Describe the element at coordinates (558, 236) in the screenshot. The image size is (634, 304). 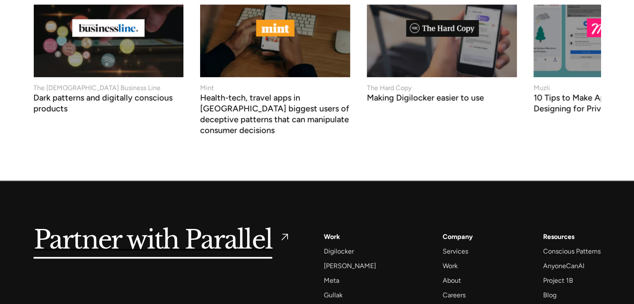
I see `div: Resources` at that location.